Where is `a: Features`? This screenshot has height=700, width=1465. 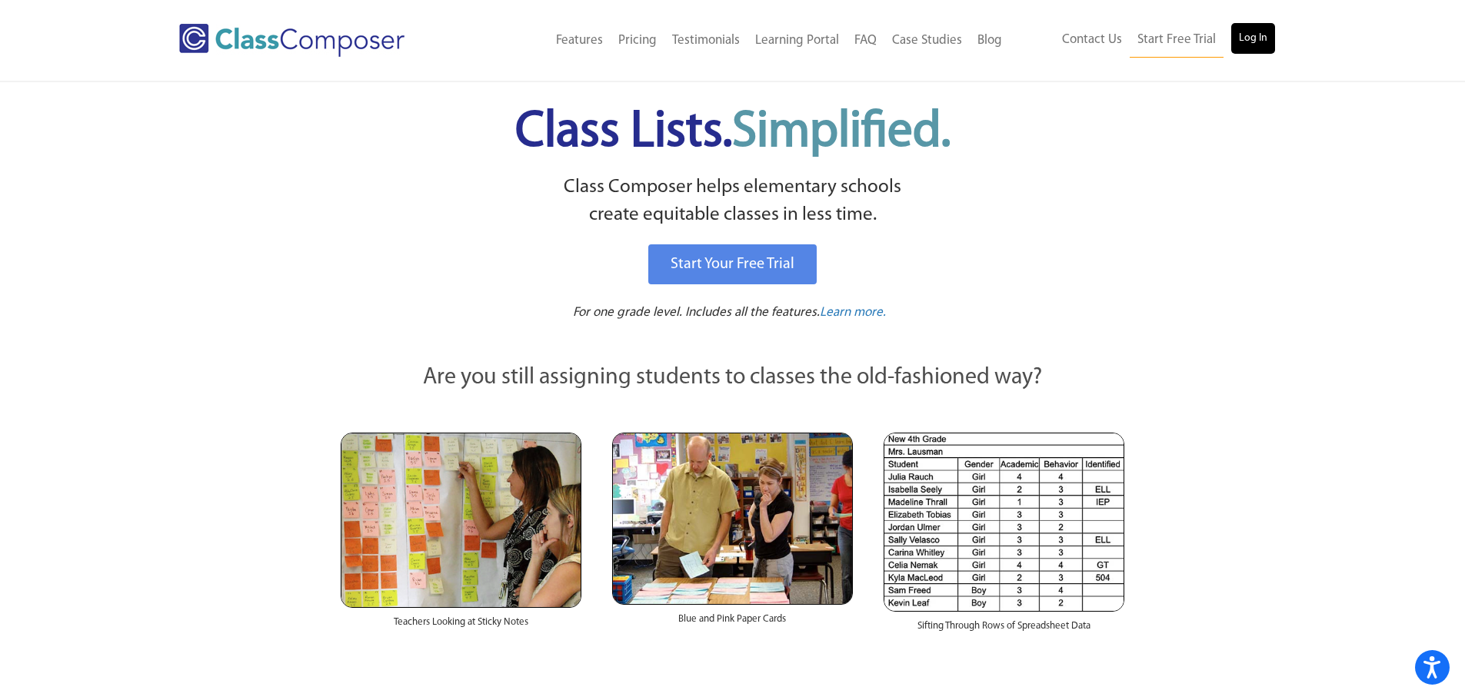 a: Features is located at coordinates (579, 41).